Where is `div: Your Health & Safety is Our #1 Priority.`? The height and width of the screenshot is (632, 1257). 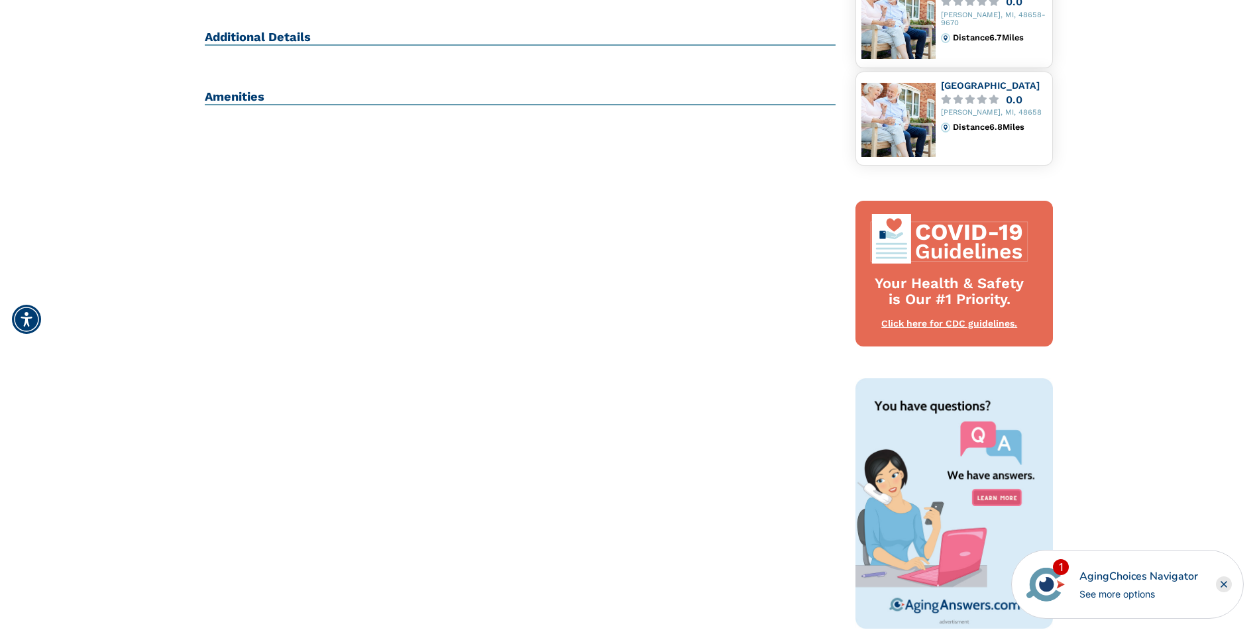 div: Your Health & Safety is Our #1 Priority. is located at coordinates (950, 292).